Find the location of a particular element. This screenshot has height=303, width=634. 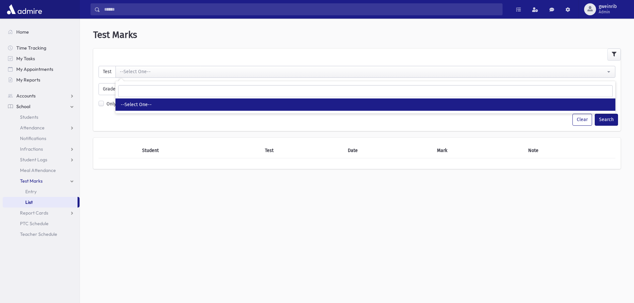

button: Search is located at coordinates (607, 120).